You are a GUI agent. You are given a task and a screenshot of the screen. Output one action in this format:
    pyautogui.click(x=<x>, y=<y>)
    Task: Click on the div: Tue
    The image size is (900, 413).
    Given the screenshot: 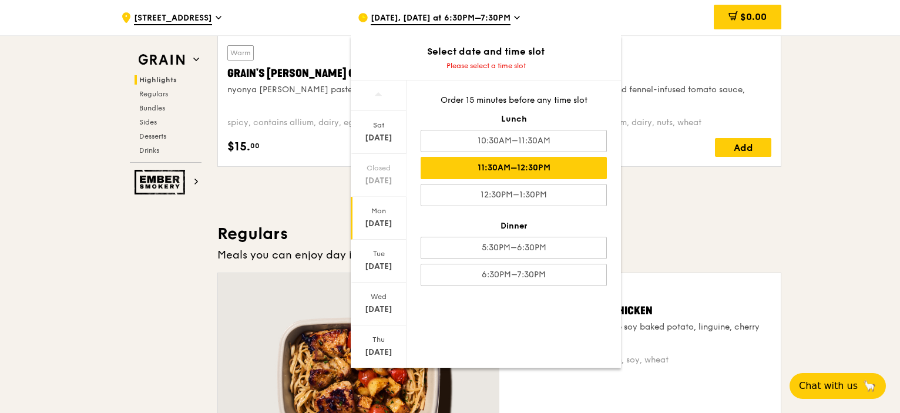 What is the action you would take?
    pyautogui.click(x=378, y=254)
    